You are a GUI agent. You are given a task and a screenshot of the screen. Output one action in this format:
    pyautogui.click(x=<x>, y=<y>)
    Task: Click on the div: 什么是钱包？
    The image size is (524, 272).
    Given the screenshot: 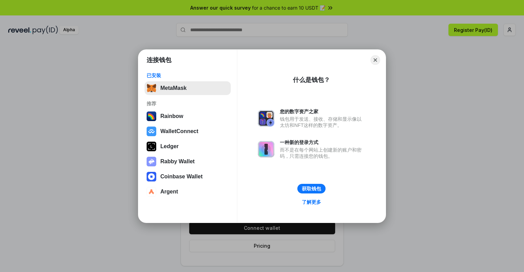 What is the action you would take?
    pyautogui.click(x=312, y=80)
    